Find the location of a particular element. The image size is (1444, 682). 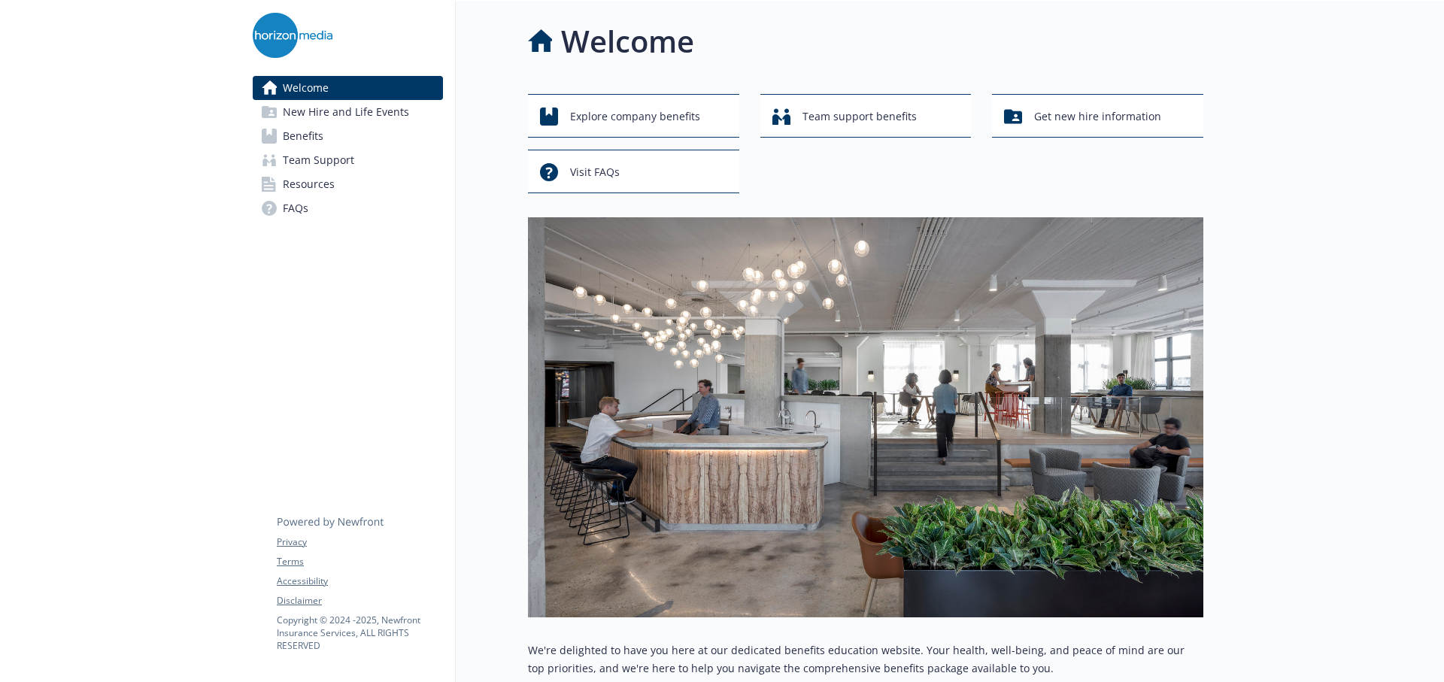

span: Team support benefits is located at coordinates (859, 117).